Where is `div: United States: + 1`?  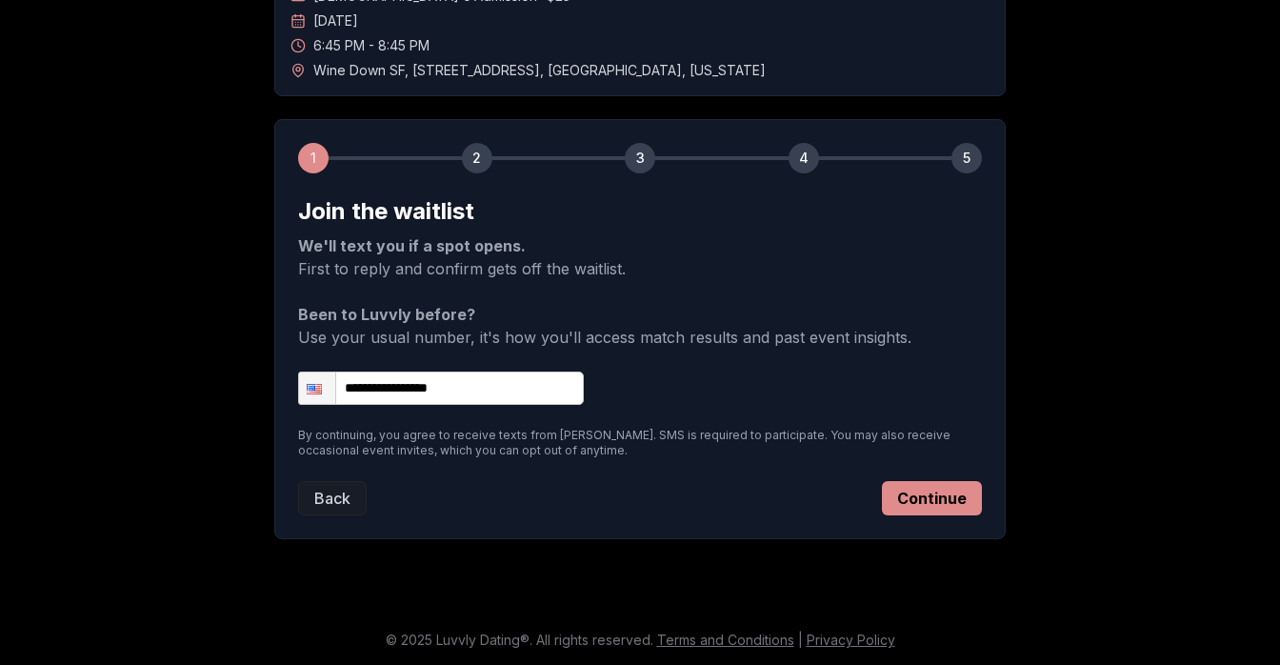
div: United States: + 1 is located at coordinates (317, 388).